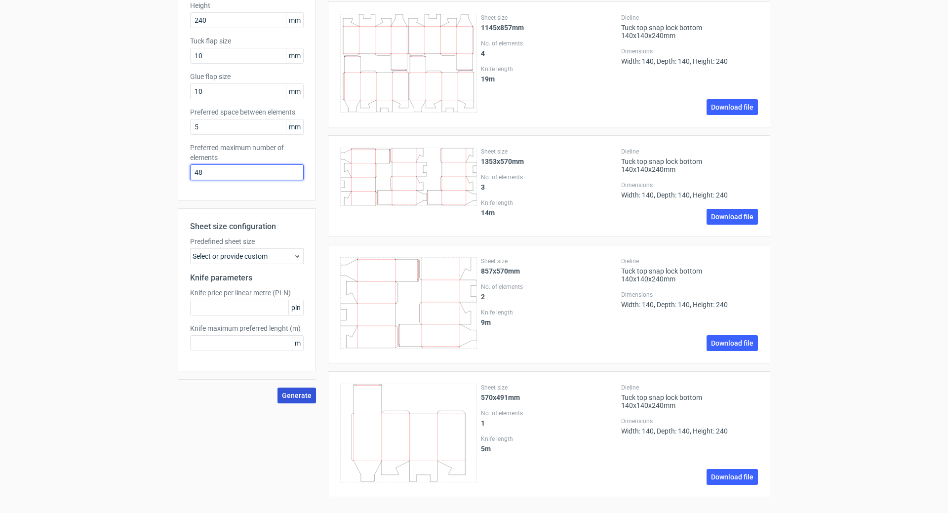 The width and height of the screenshot is (948, 513). Describe the element at coordinates (247, 278) in the screenshot. I see `h2: Knife parameters` at that location.